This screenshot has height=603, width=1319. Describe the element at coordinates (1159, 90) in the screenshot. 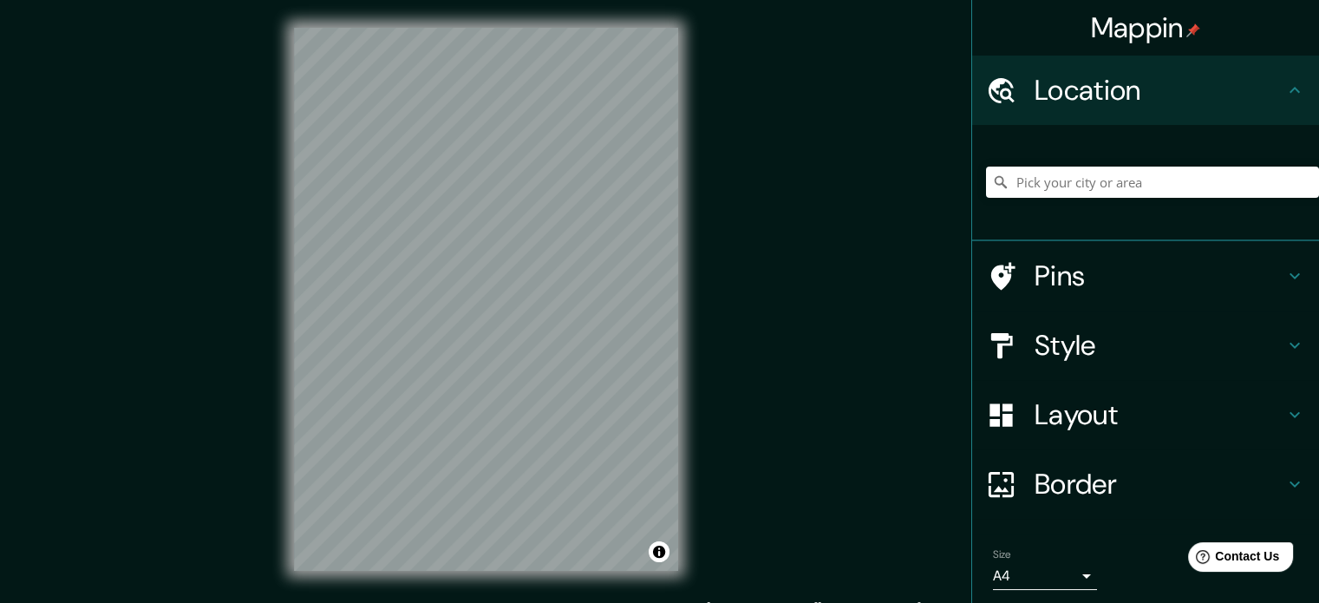

I see `h4: Location` at that location.